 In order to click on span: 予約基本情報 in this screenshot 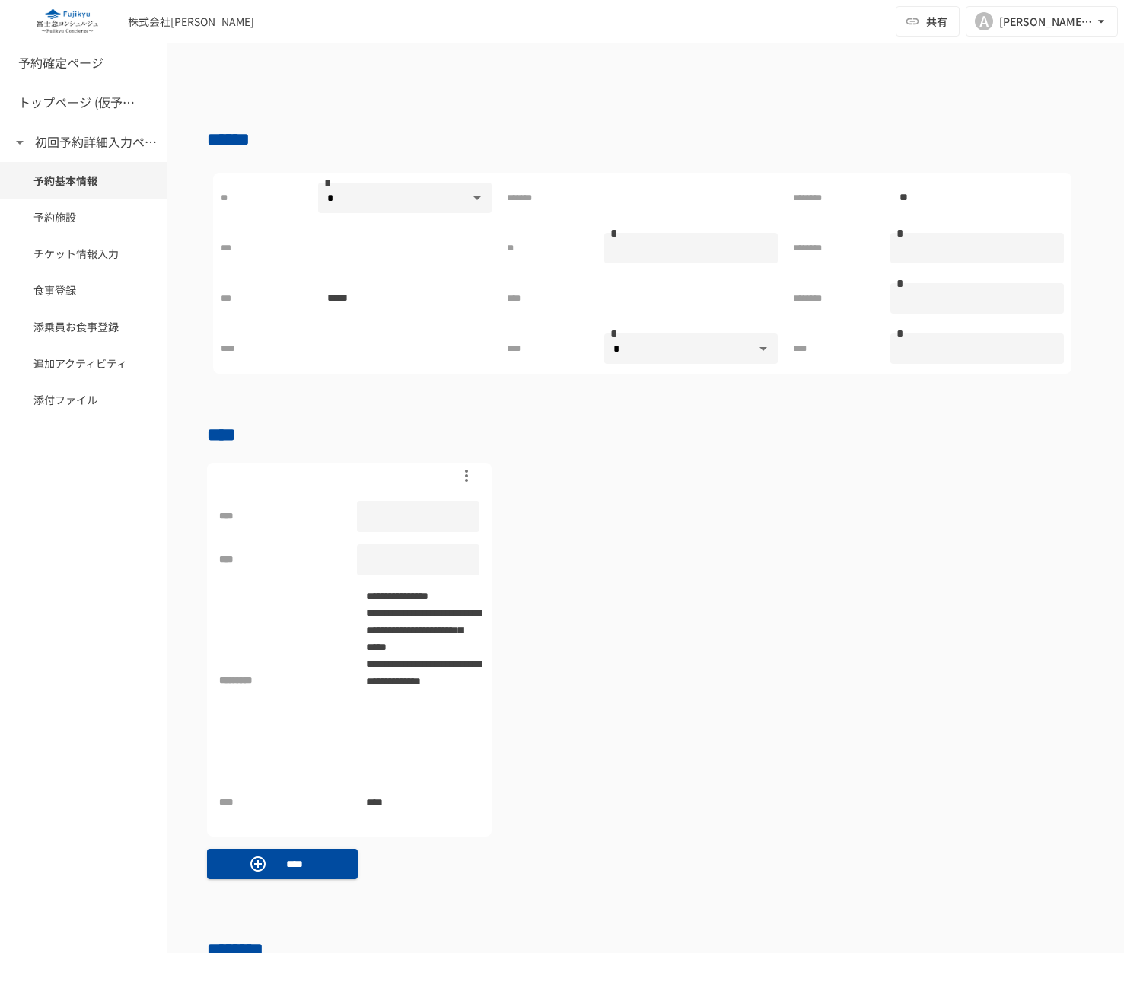, I will do `click(83, 180)`.